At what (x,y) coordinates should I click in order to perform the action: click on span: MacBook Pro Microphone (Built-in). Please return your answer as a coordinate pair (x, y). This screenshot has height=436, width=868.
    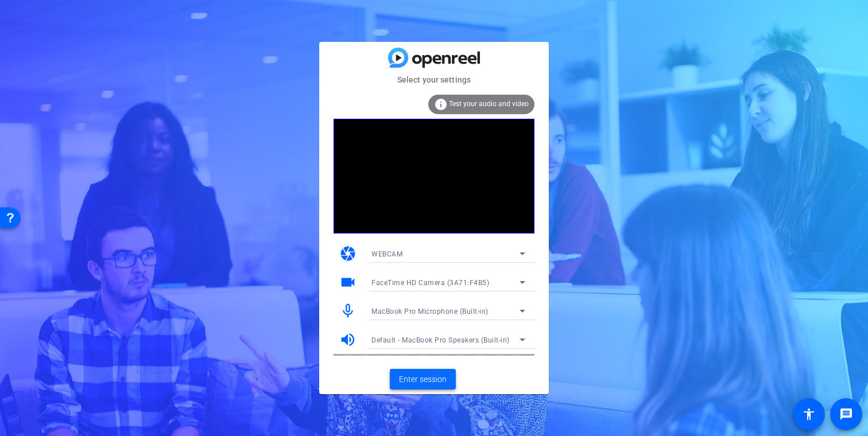
    Looking at the image, I should click on (430, 312).